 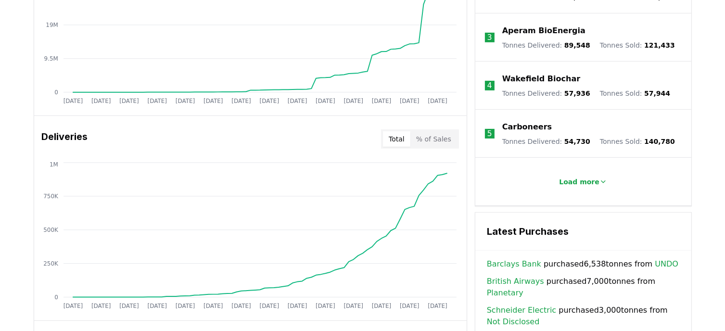 I want to click on a: UNDO, so click(x=667, y=264).